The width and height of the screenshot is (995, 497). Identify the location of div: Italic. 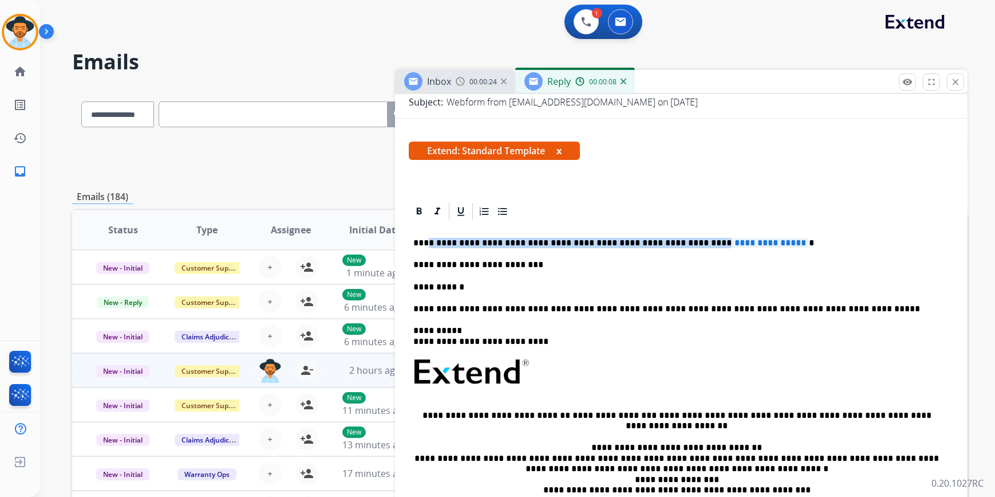
(438, 211).